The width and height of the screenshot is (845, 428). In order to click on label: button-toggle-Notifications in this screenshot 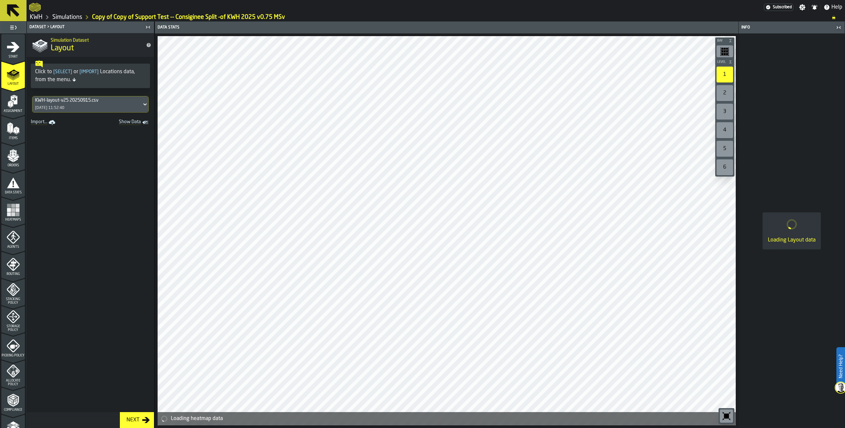, I will do `click(815, 7)`.